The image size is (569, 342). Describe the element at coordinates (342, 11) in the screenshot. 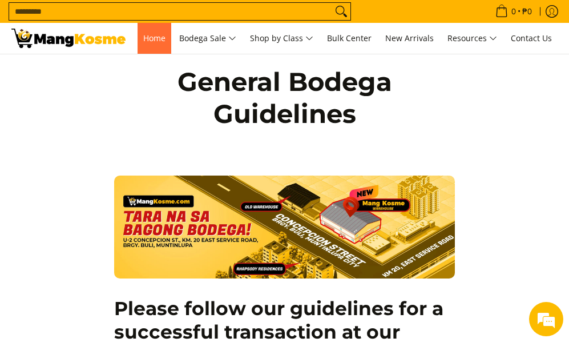

I see `button: Search` at that location.